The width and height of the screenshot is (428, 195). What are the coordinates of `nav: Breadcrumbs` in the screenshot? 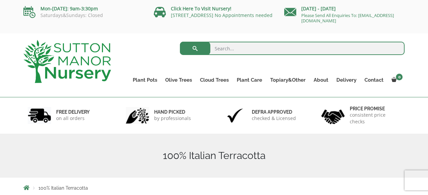 It's located at (214, 188).